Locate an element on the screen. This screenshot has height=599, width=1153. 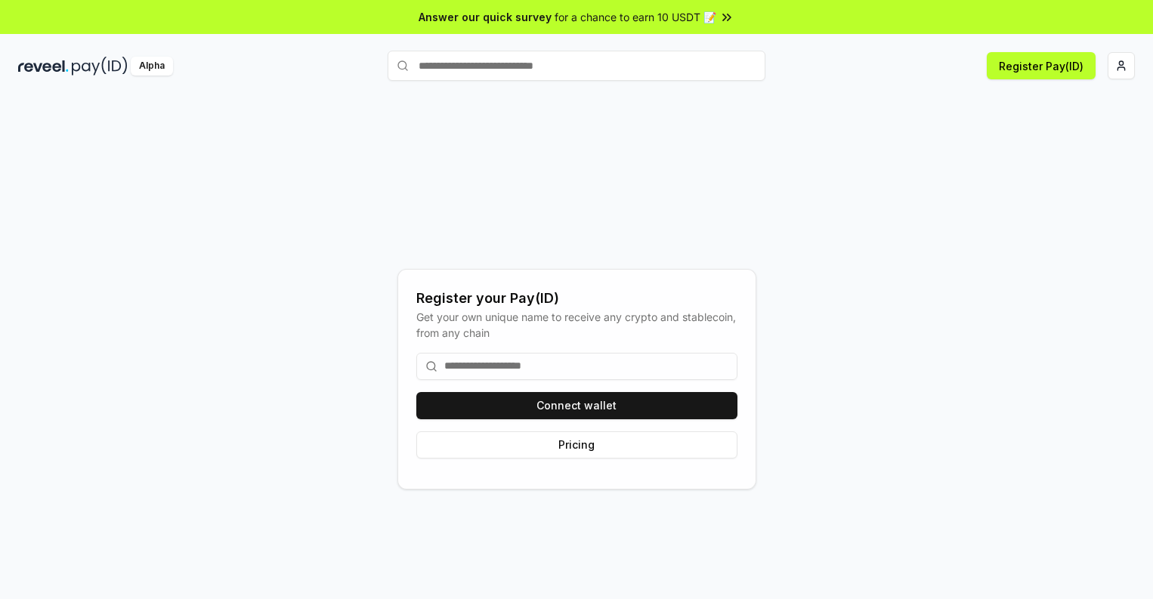
img: pay_id is located at coordinates (100, 66).